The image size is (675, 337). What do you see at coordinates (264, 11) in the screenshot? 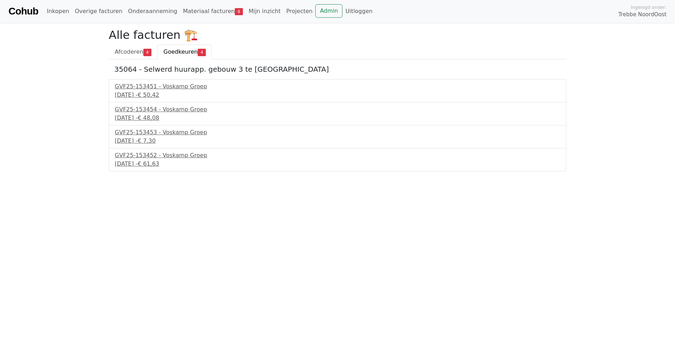
I see `a: Mijn inzicht` at bounding box center [264, 11].